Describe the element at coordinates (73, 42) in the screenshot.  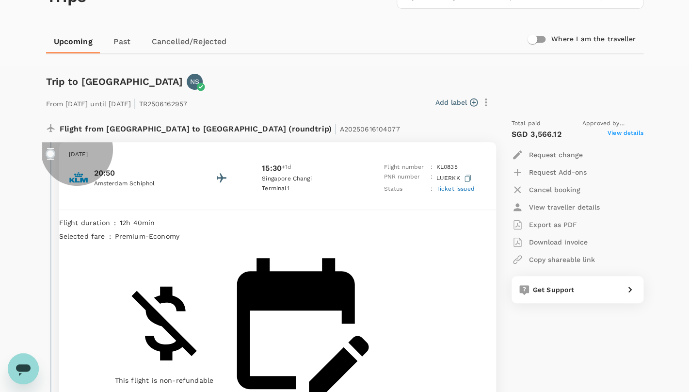
I see `a: Upcoming` at that location.